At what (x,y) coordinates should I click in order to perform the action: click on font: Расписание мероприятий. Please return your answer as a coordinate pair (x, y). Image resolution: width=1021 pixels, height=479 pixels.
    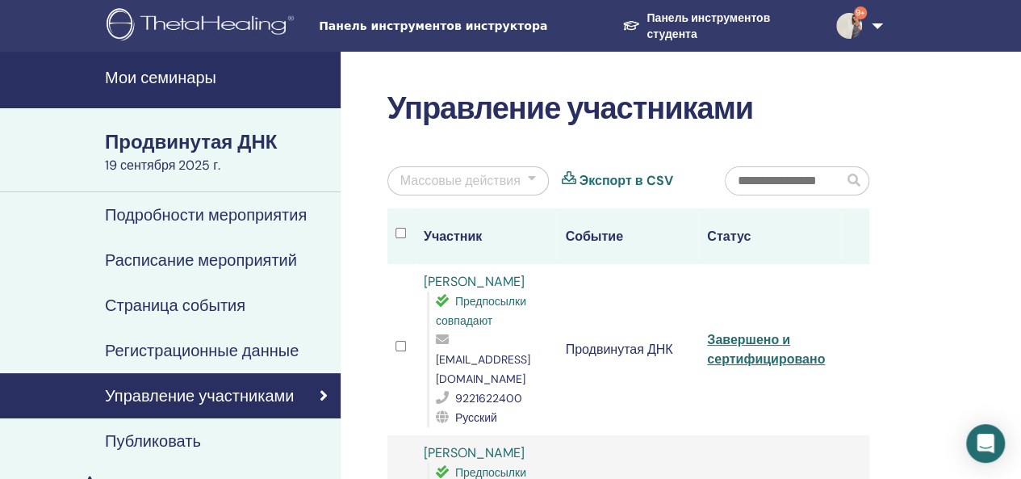
    Looking at the image, I should click on (201, 260).